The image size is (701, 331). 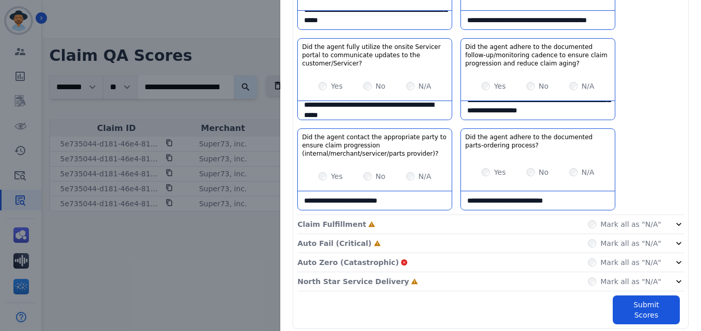 I want to click on h3: Did the agent adhere to the documented parts-ordering process?, so click(x=538, y=141).